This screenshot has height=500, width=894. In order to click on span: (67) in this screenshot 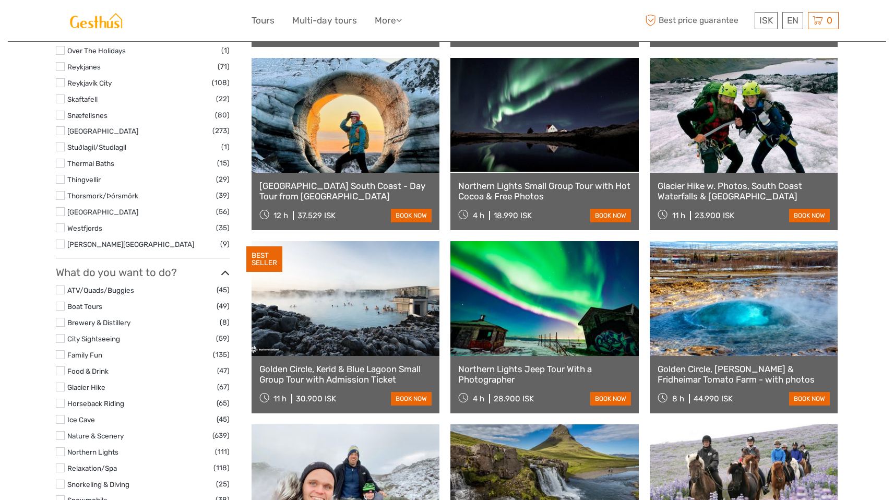, I will do `click(223, 387)`.